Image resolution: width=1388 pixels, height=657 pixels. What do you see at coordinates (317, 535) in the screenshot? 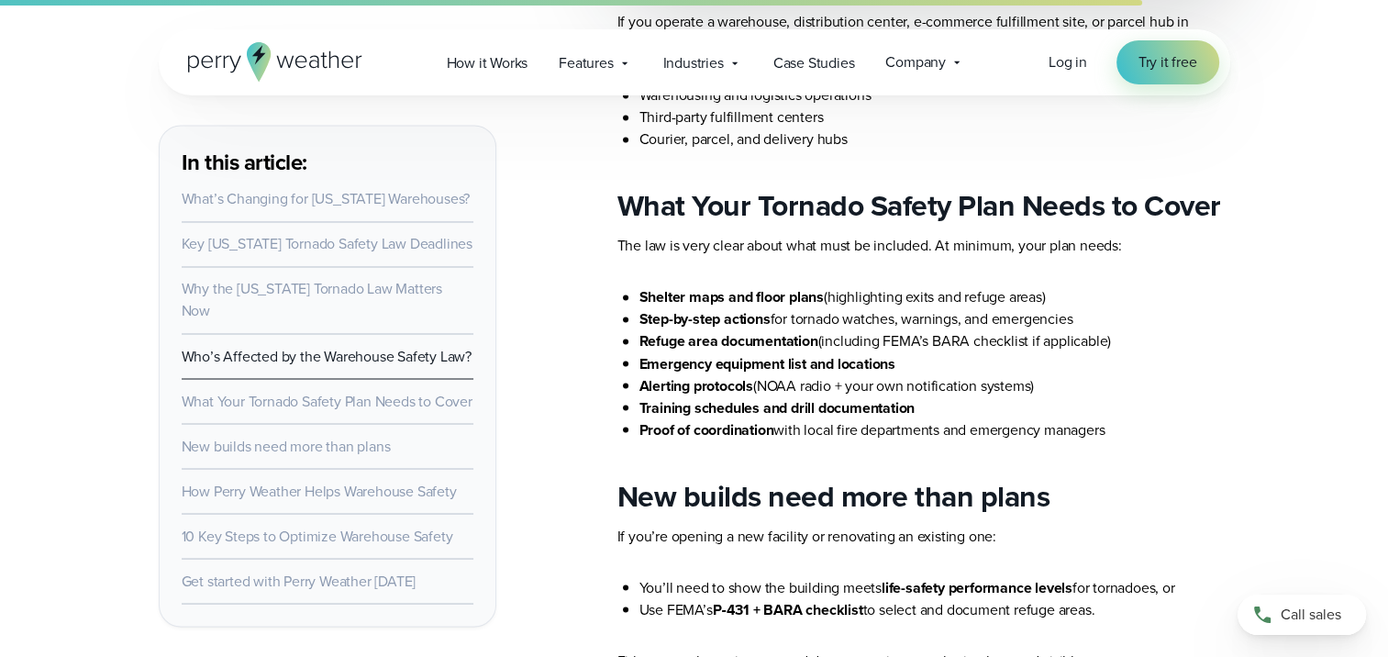
I see `a: 10 Key Steps to Optimize Warehouse Safety` at bounding box center [317, 535].